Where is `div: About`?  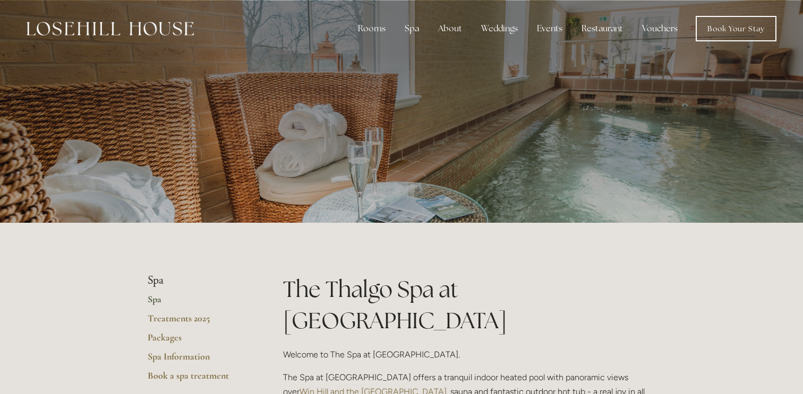 div: About is located at coordinates (450, 29).